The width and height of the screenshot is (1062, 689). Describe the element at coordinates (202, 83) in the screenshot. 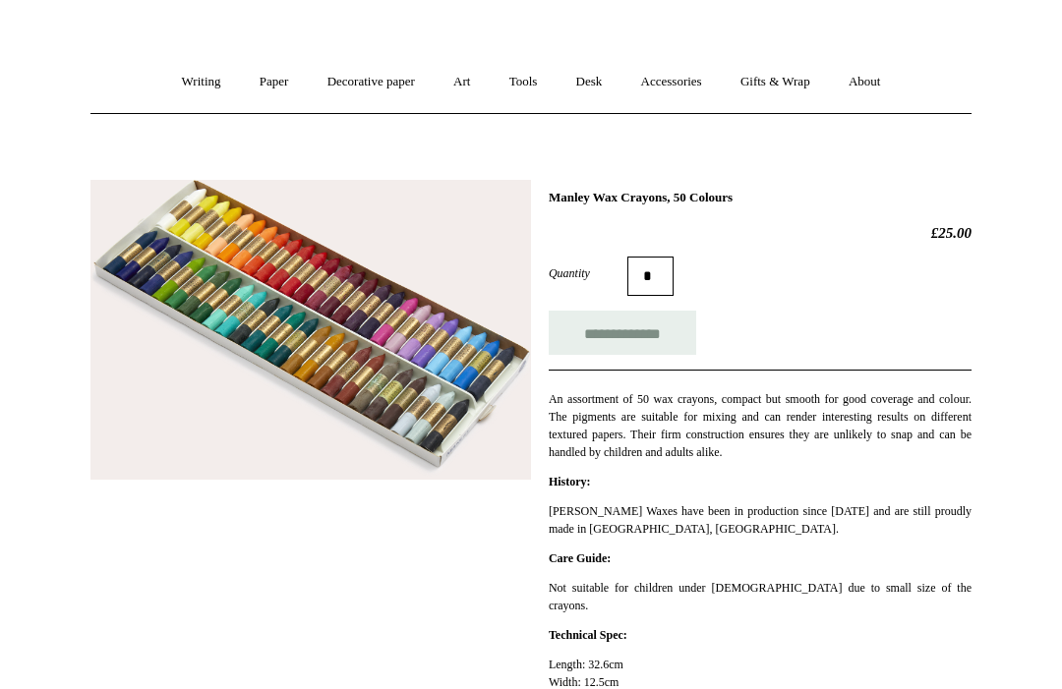

I see `a: Writing` at that location.